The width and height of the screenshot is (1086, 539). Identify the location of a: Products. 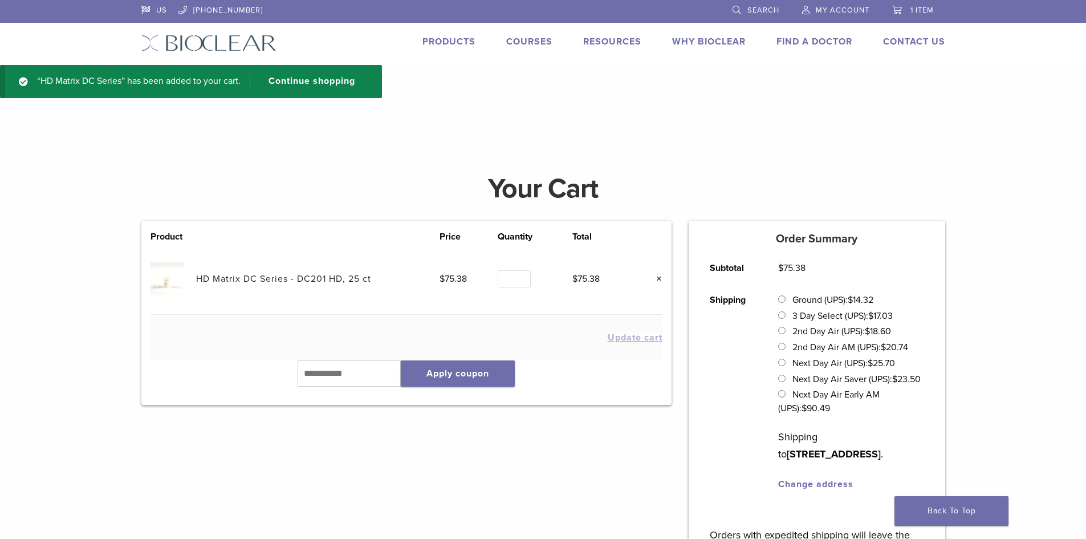
(449, 42).